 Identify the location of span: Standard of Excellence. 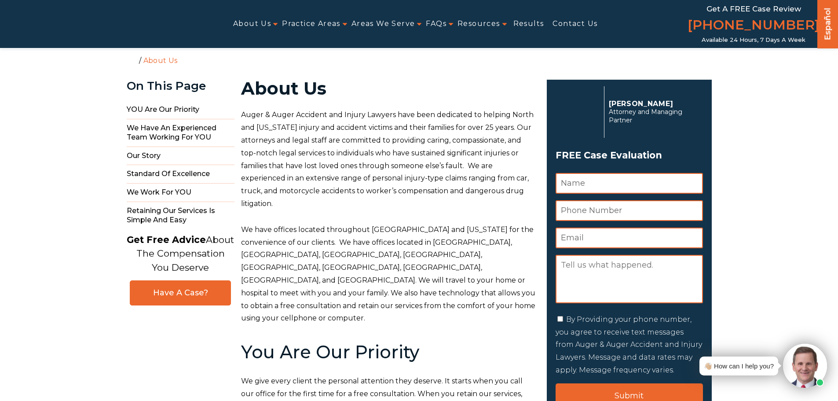
(180, 174).